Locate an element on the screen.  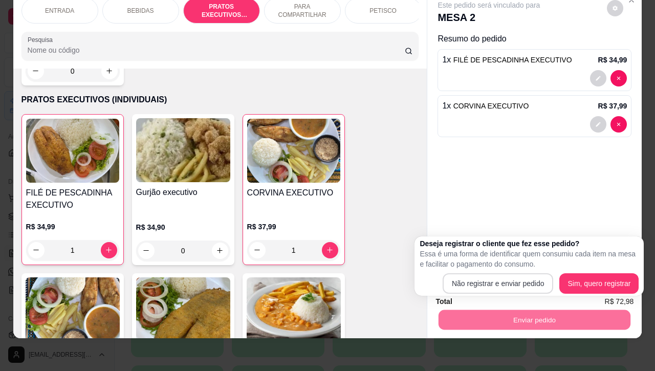
p: BEBIDAS is located at coordinates (141, 11).